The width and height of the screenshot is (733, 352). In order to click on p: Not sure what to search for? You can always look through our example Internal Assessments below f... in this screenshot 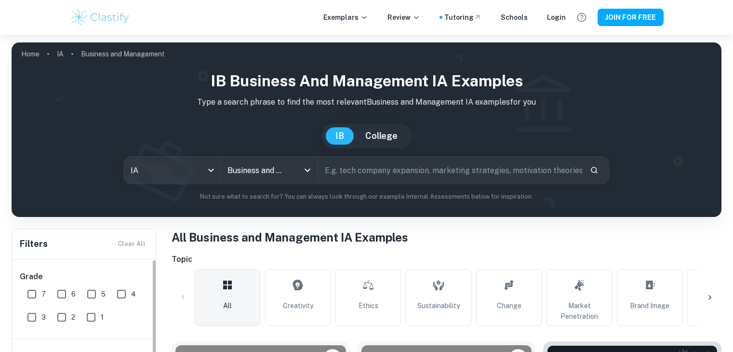, I will do `click(366, 197)`.